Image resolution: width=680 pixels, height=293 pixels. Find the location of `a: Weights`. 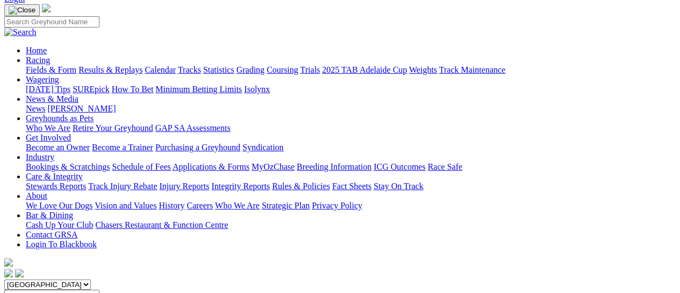

a: Weights is located at coordinates (423, 69).